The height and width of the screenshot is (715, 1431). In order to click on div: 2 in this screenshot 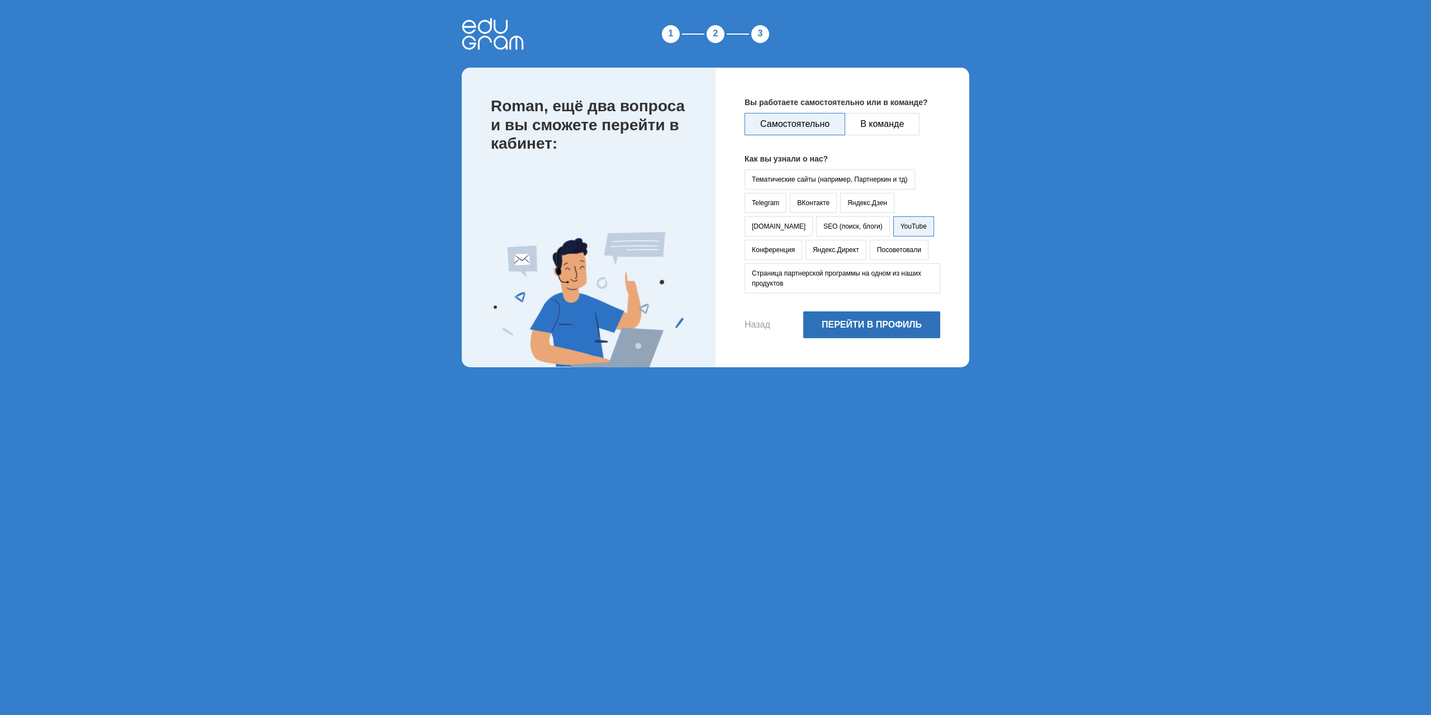, I will do `click(715, 34)`.